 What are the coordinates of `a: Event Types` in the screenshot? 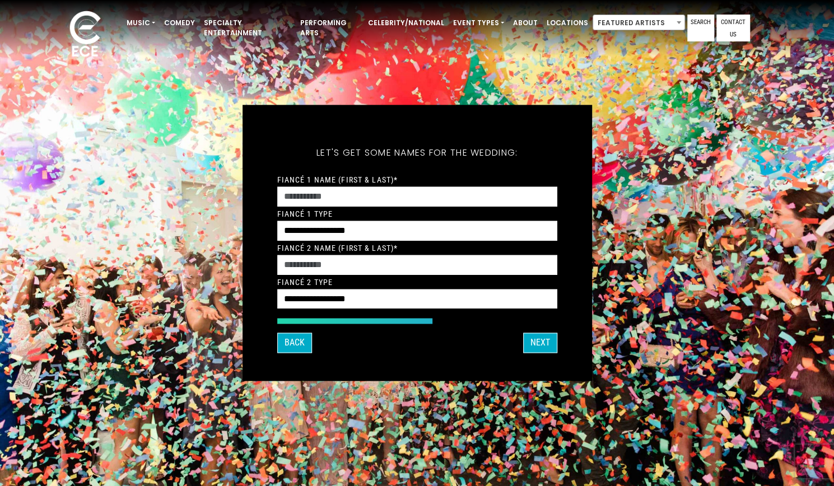 It's located at (478, 23).